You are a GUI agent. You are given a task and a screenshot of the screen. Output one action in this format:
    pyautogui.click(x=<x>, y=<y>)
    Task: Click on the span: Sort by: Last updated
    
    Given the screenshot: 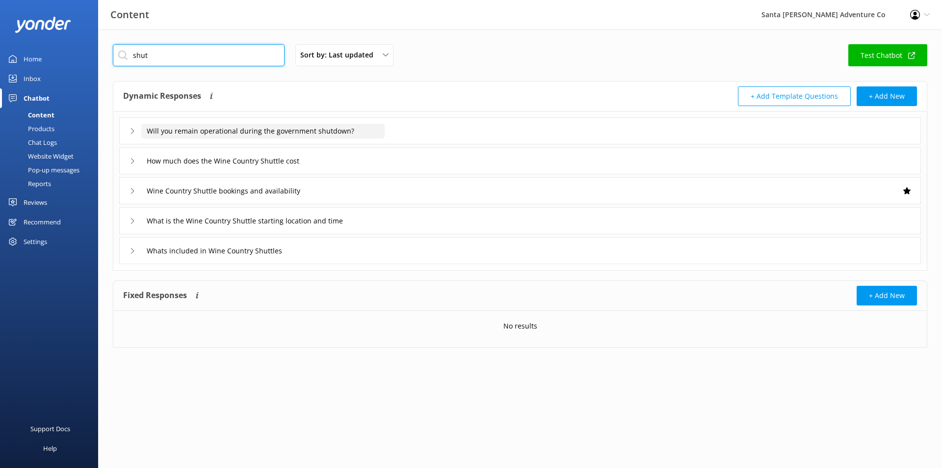 What is the action you would take?
    pyautogui.click(x=339, y=55)
    